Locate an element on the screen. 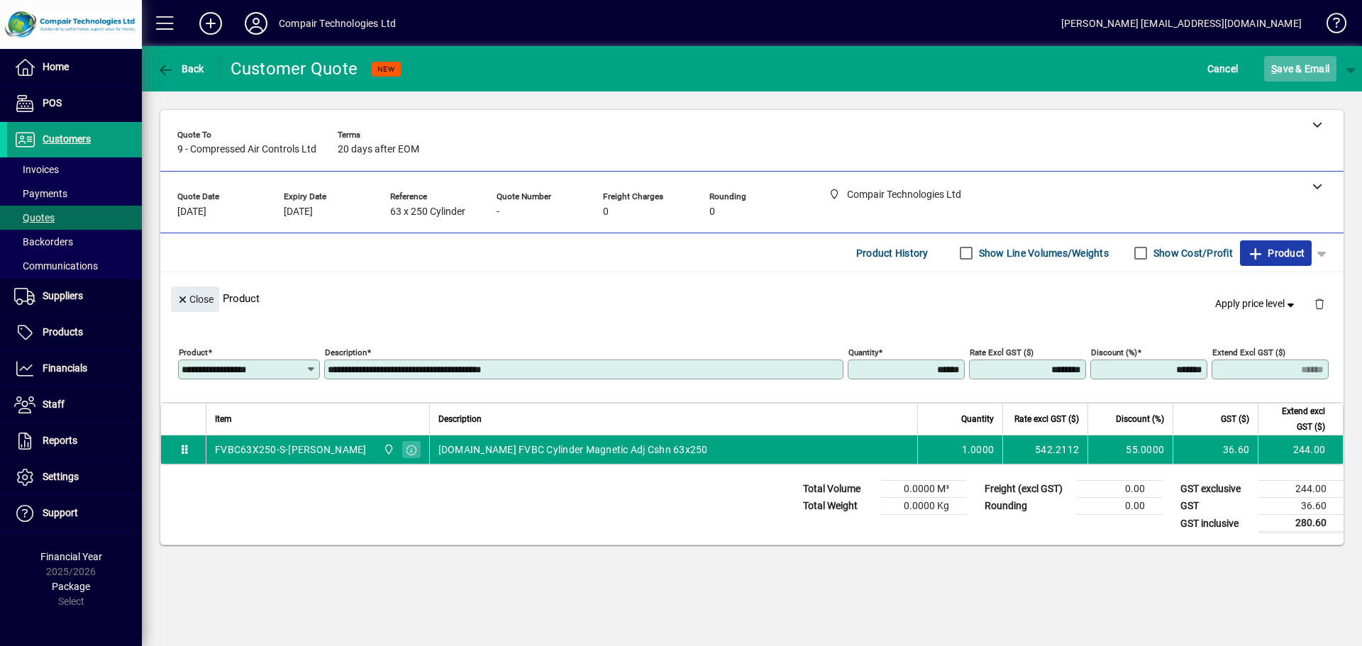 This screenshot has width=1362, height=646. button: Product History is located at coordinates (892, 253).